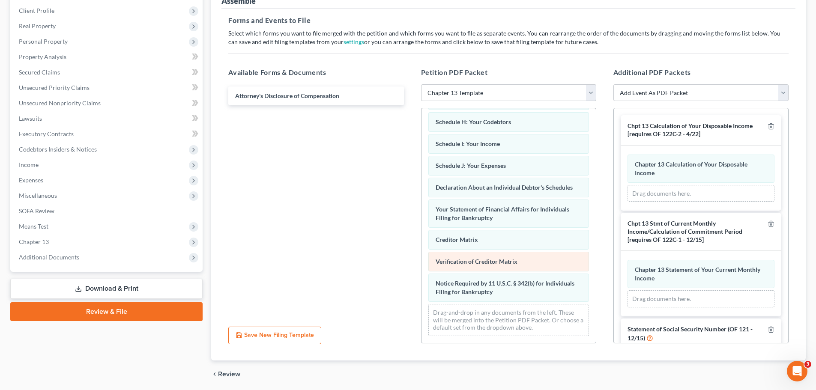 This screenshot has height=390, width=816. Describe the element at coordinates (58, 149) in the screenshot. I see `span: Codebtors Insiders & Notices` at that location.